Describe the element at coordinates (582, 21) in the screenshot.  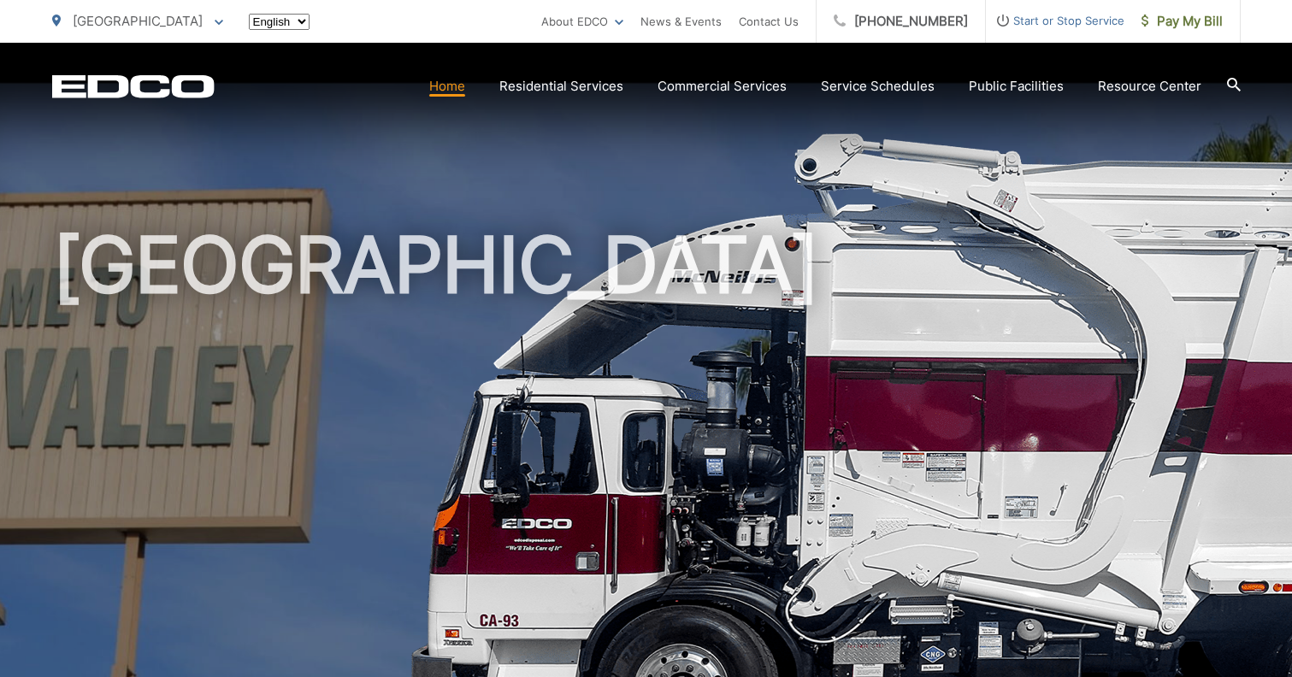
I see `a: About EDCO` at that location.